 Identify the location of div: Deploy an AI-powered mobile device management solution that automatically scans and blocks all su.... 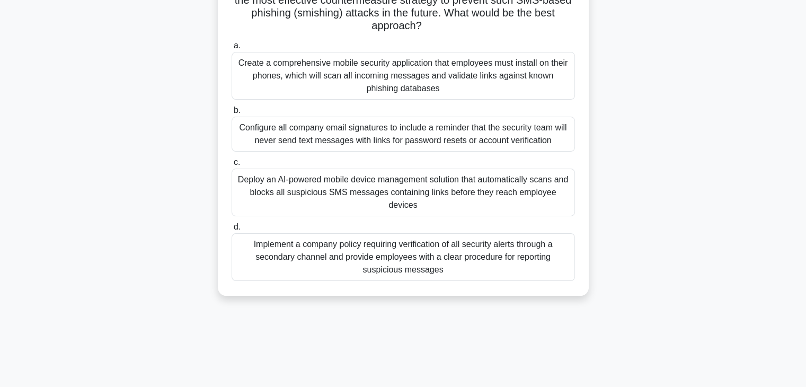
(403, 192).